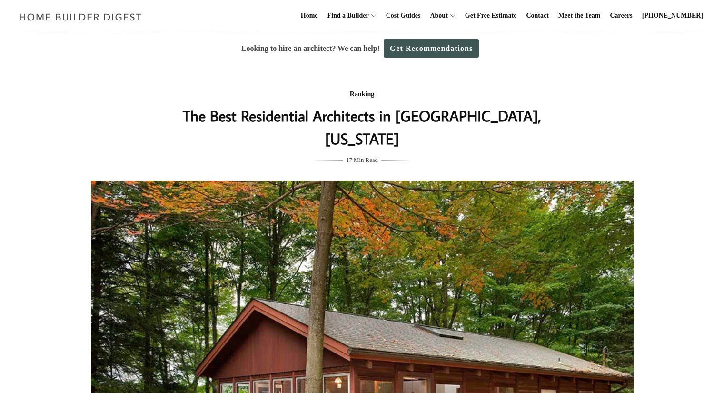 Image resolution: width=724 pixels, height=393 pixels. I want to click on a: About, so click(436, 16).